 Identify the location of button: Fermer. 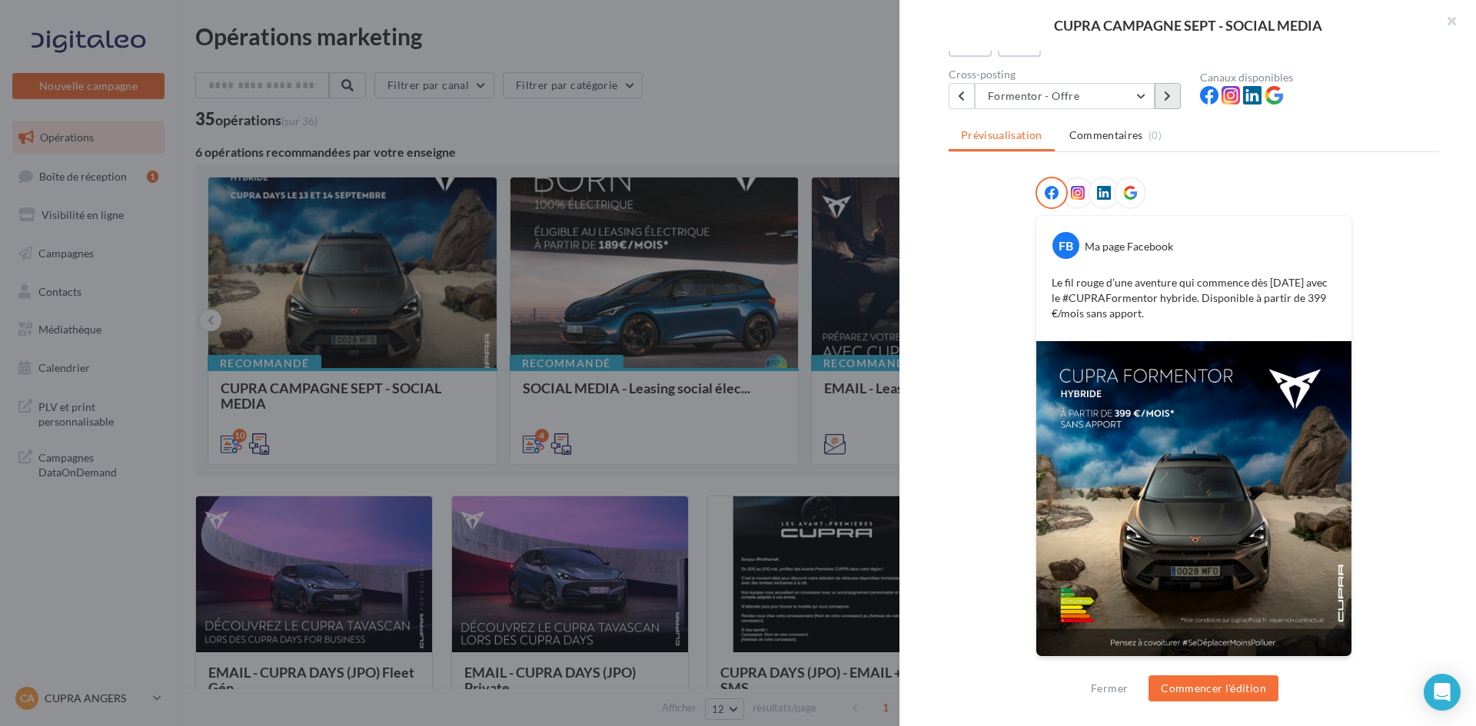
(1109, 689).